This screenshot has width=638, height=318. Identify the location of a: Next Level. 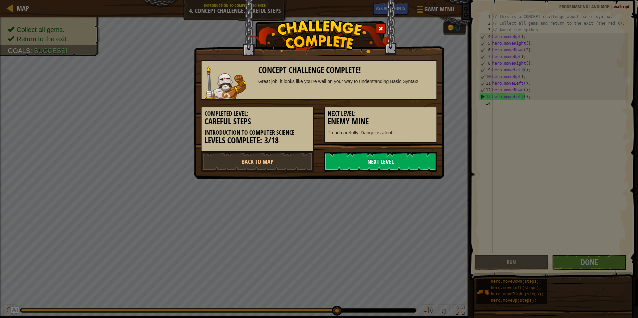
(380, 162).